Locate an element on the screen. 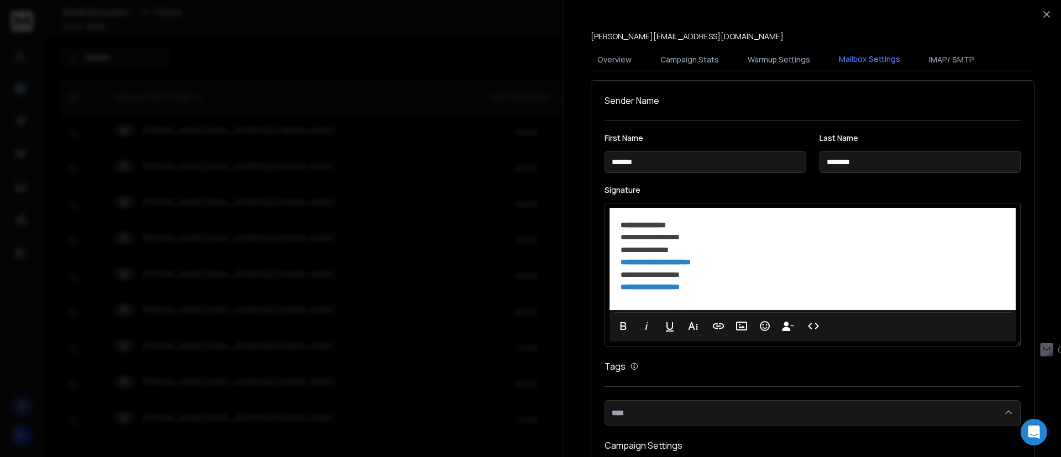  button: Mailbox Settings is located at coordinates (869, 60).